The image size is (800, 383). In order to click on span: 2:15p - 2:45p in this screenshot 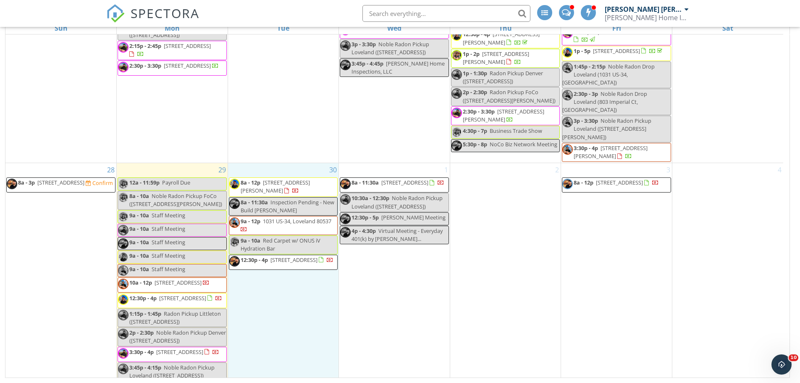, I will do `click(145, 46)`.